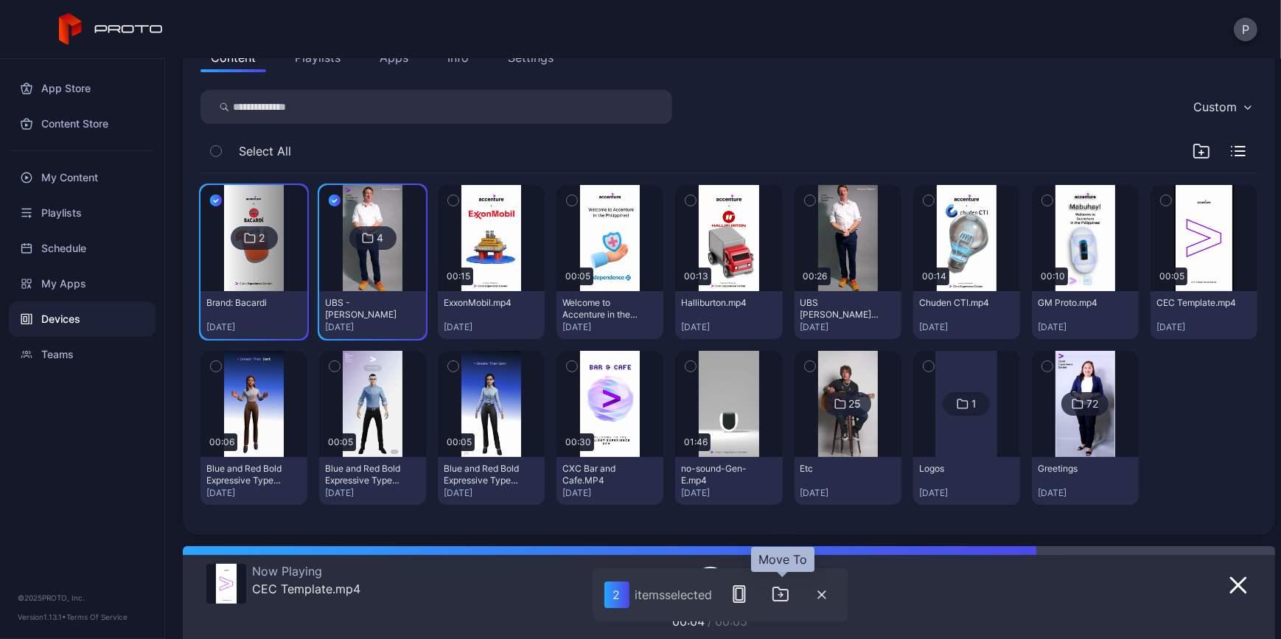  Describe the element at coordinates (974, 404) in the screenshot. I see `div: 1` at that location.